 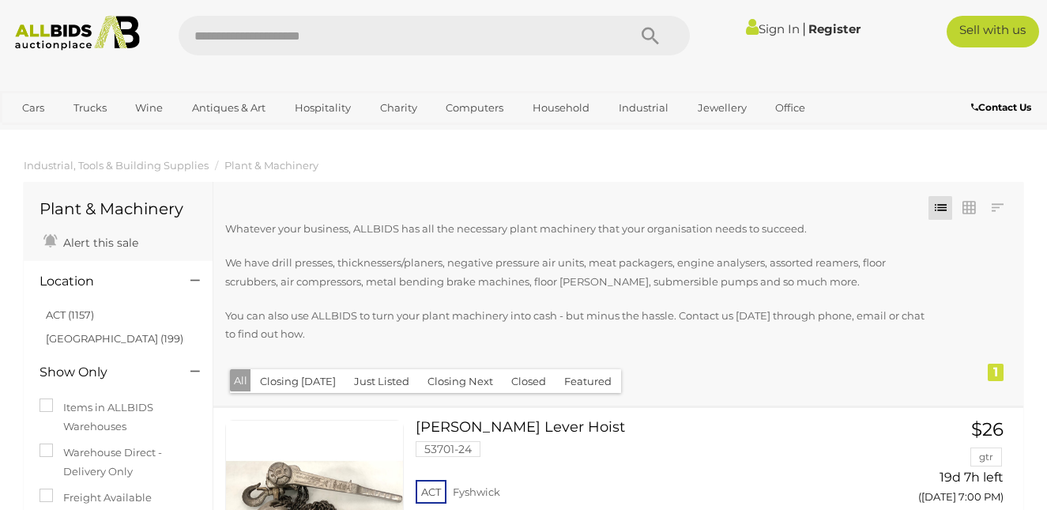 I want to click on a: Cars, so click(x=33, y=107).